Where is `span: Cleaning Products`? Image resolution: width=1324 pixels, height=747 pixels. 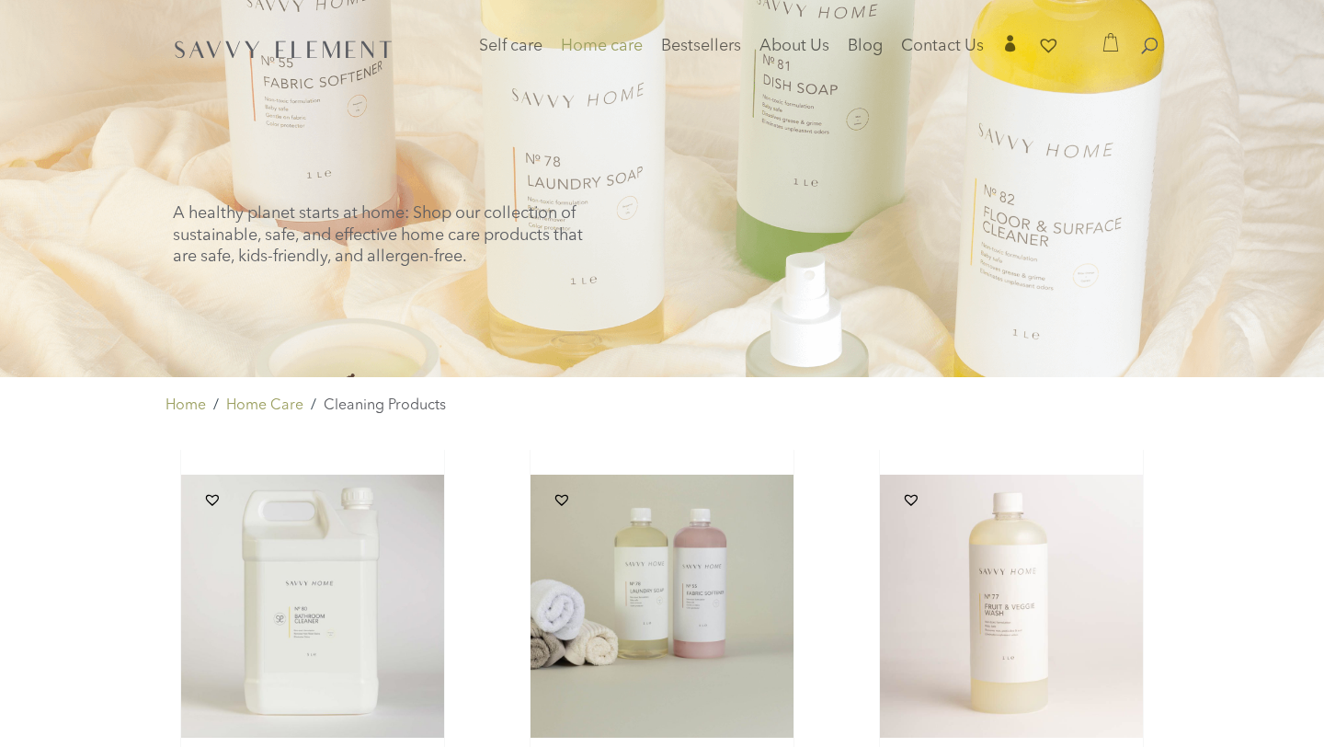
span: Cleaning Products is located at coordinates (384, 406).